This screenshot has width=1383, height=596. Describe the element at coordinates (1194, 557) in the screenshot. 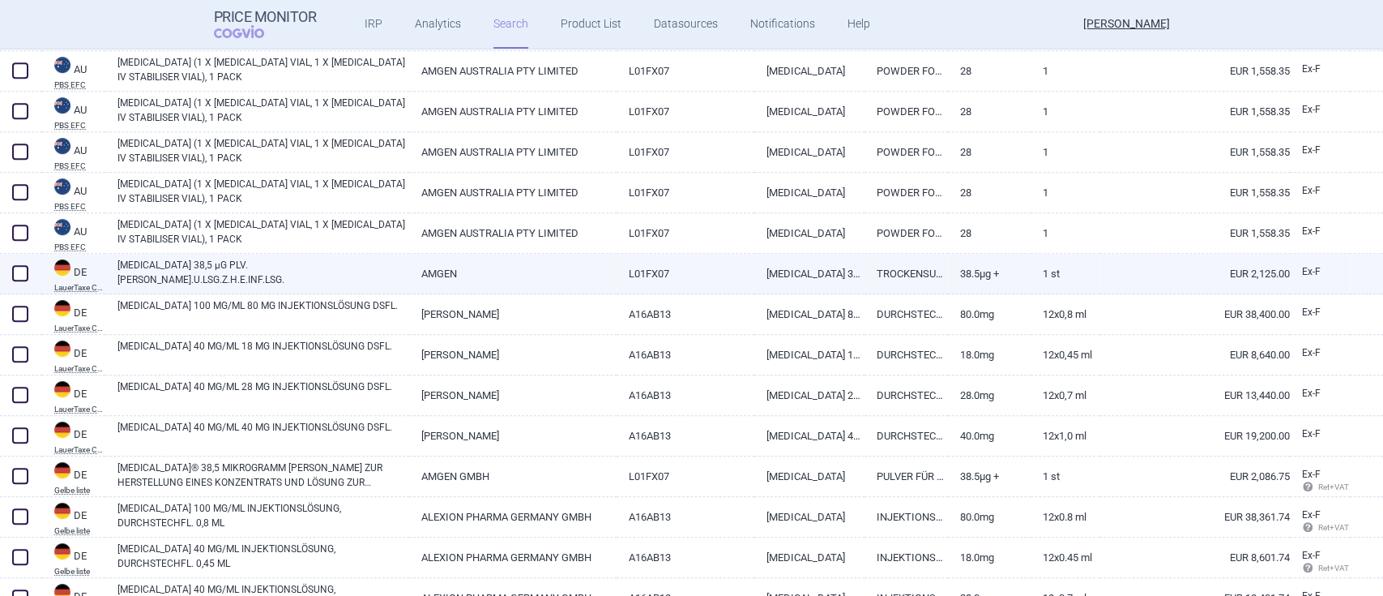

I see `a: EUR 8,601.74` at that location.